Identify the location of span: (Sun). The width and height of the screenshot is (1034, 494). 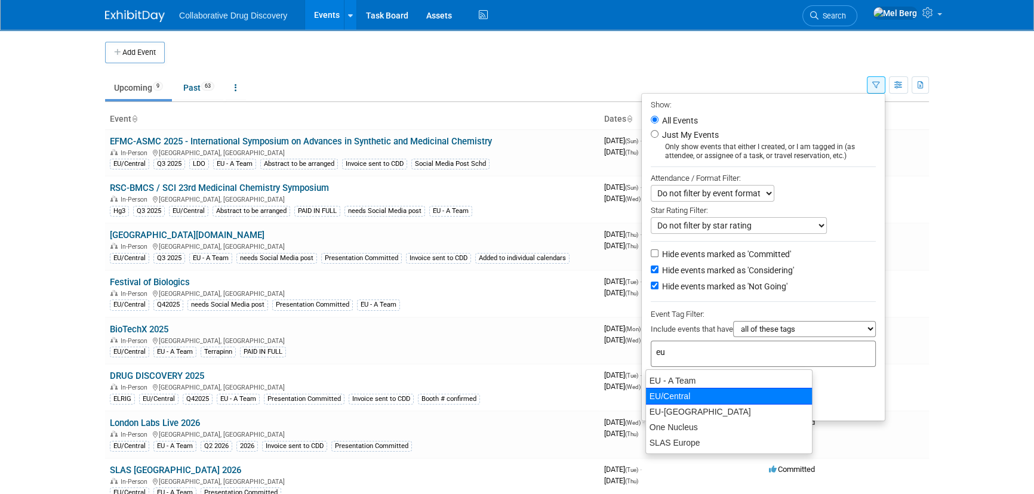
(632, 141).